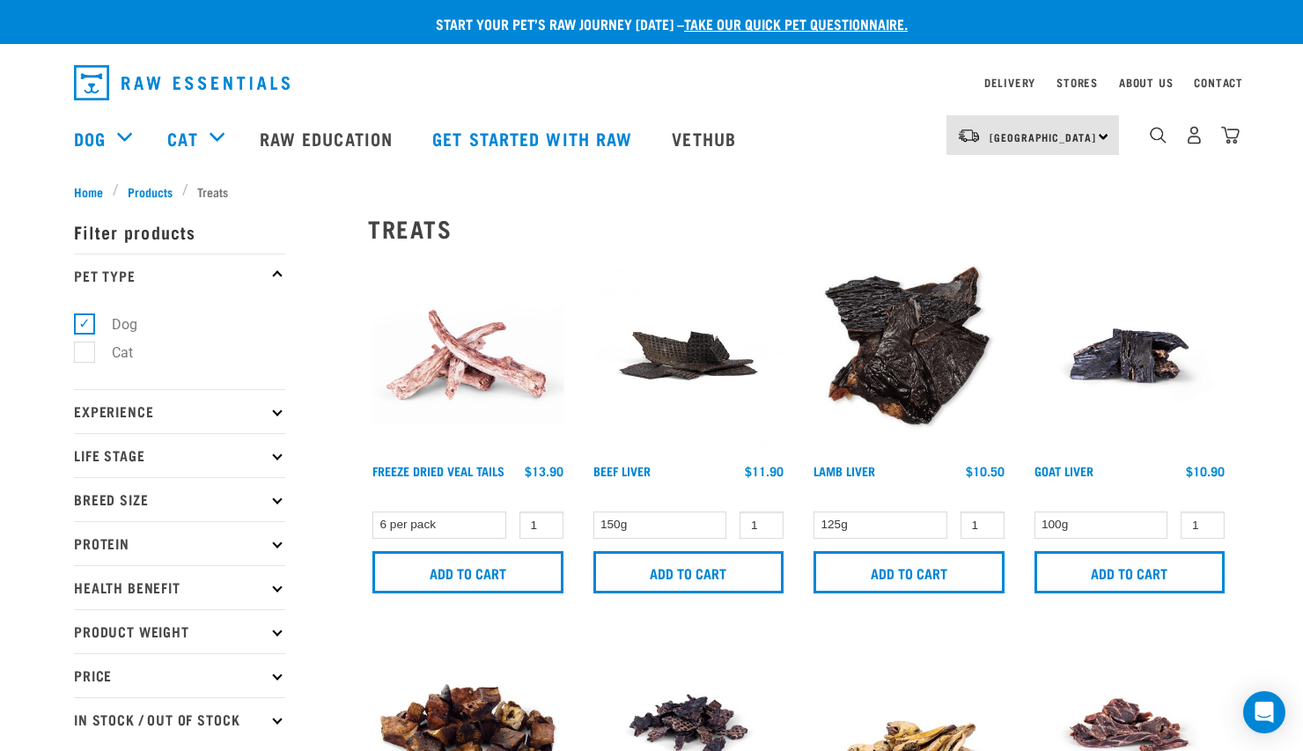  I want to click on h2: Treats, so click(798, 228).